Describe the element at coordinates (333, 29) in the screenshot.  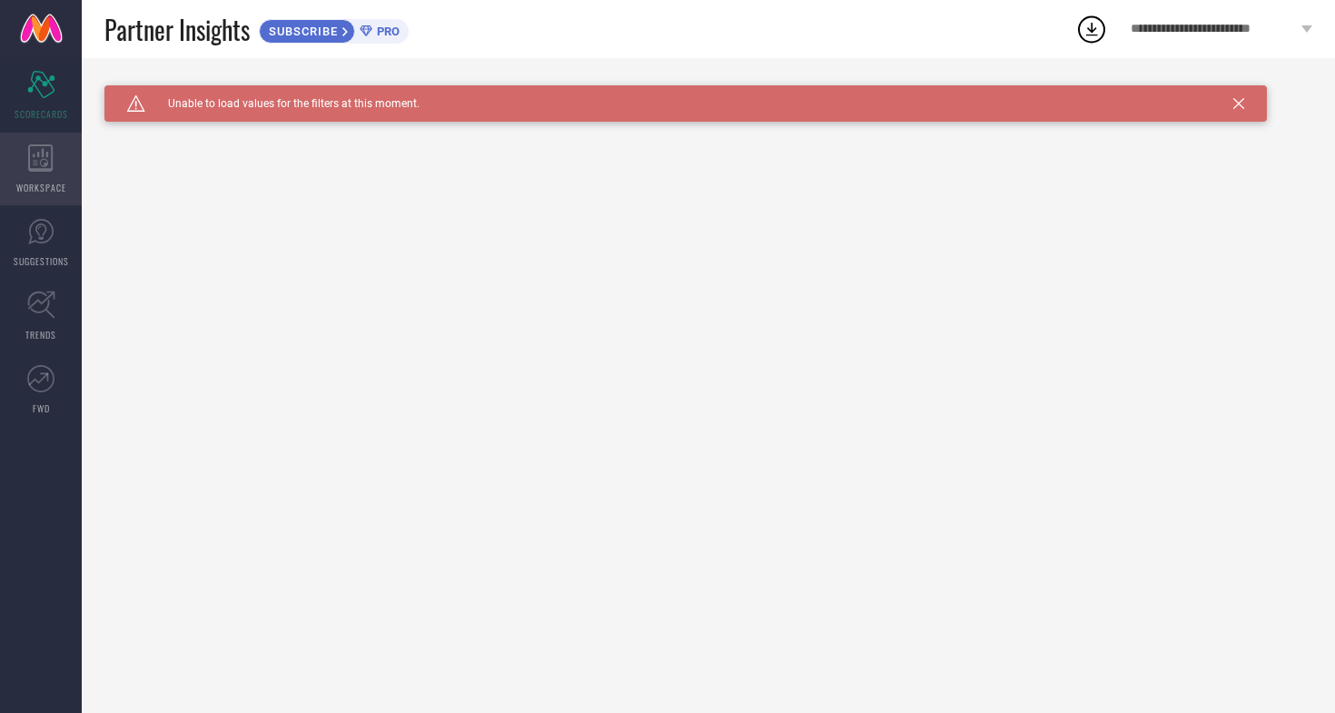
I see `a: SUBSCRIBEPRO` at that location.